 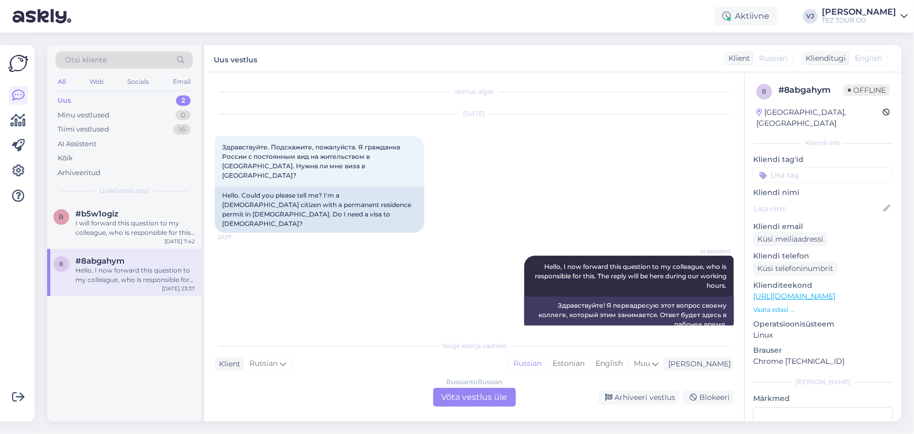 I want to click on div: 0, so click(x=183, y=115).